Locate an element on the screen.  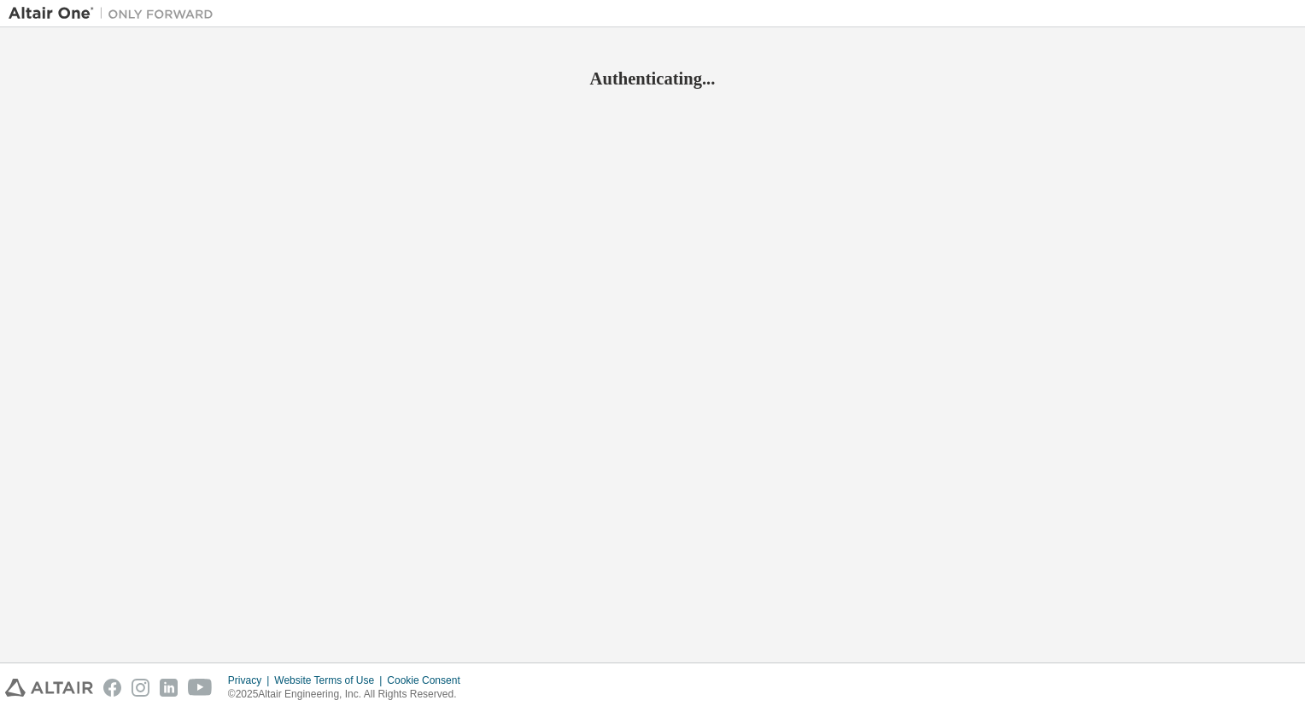
img: Altair One is located at coordinates (115, 14).